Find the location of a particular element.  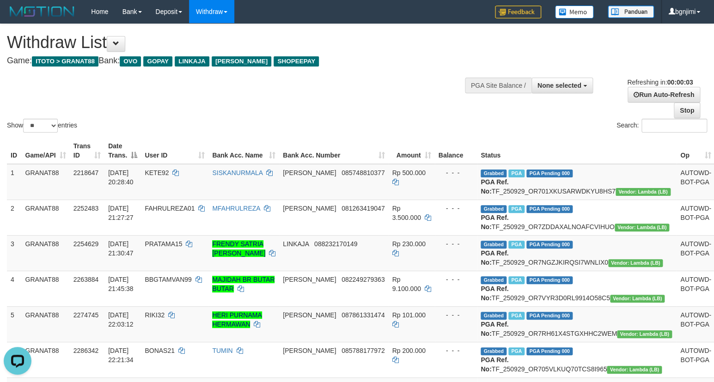

th: Bank Acc. Name: activate to sort column ascending is located at coordinates (244, 151).